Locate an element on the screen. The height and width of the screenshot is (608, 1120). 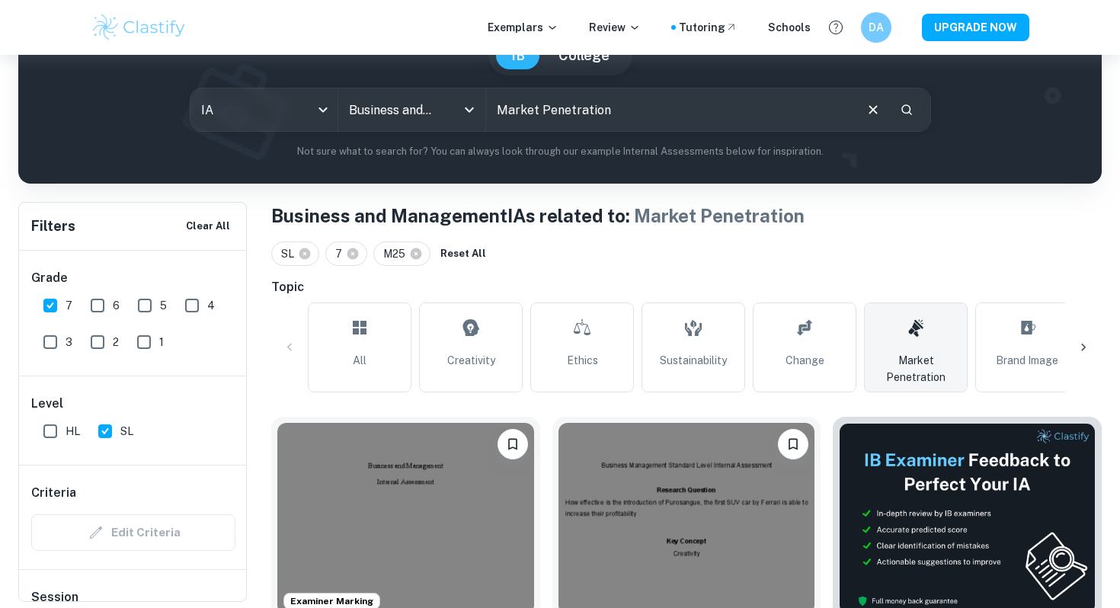
span: 4 is located at coordinates (211, 306).